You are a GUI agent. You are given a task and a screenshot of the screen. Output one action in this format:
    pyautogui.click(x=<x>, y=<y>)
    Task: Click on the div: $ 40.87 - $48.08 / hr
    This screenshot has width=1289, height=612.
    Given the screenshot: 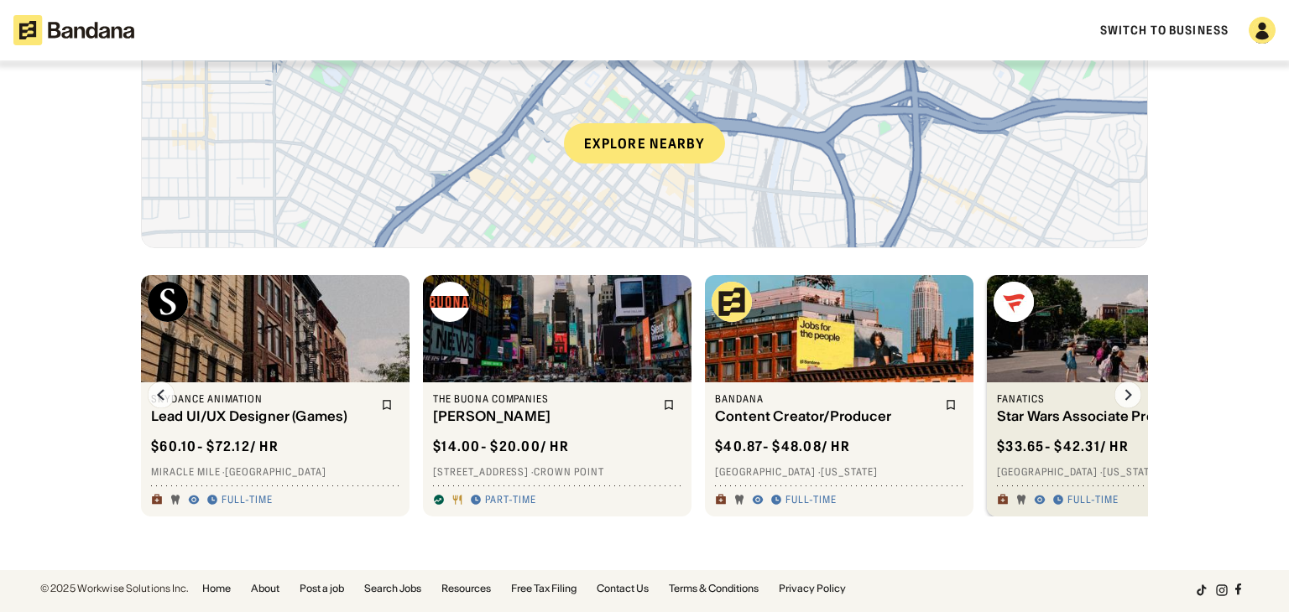 What is the action you would take?
    pyautogui.click(x=782, y=446)
    